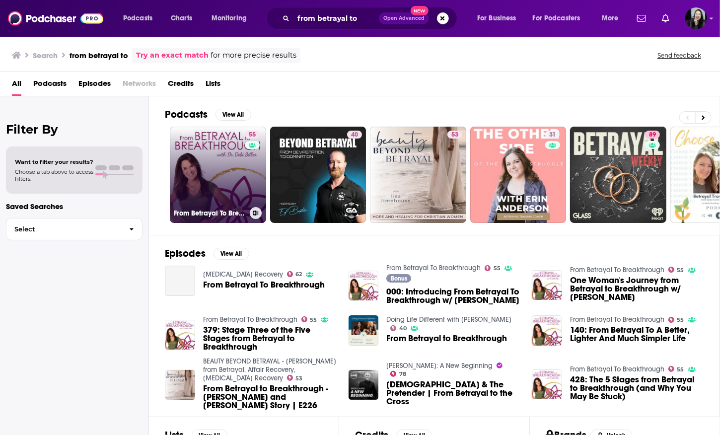 Image resolution: width=720 pixels, height=435 pixels. Describe the element at coordinates (364, 330) in the screenshot. I see `img: From Betrayal to Breakthrough` at that location.